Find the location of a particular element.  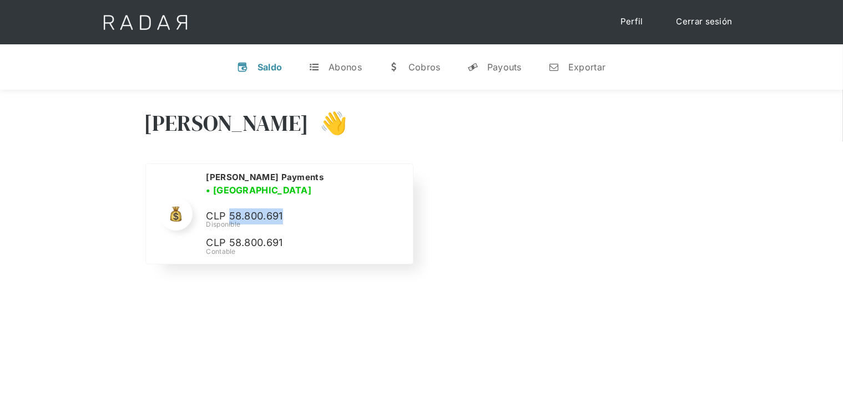

div: Contable is located at coordinates (302, 252).